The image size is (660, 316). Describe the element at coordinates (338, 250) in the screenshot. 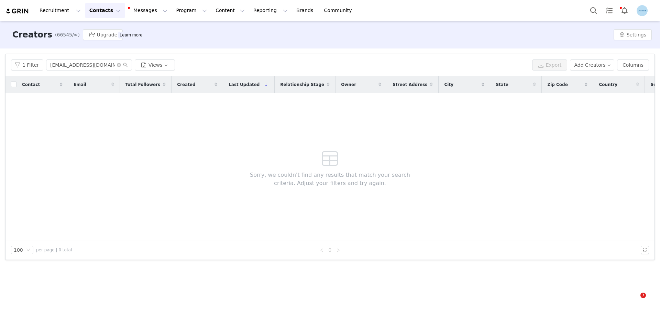

I see `i: icon: right` at that location.